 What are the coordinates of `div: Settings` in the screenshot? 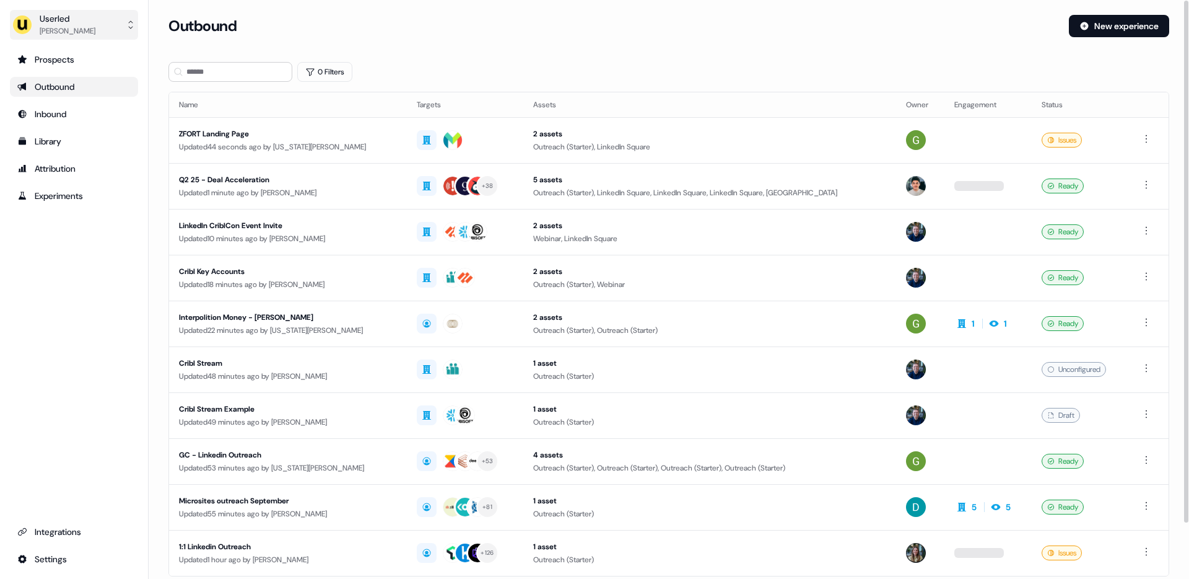 It's located at (74, 559).